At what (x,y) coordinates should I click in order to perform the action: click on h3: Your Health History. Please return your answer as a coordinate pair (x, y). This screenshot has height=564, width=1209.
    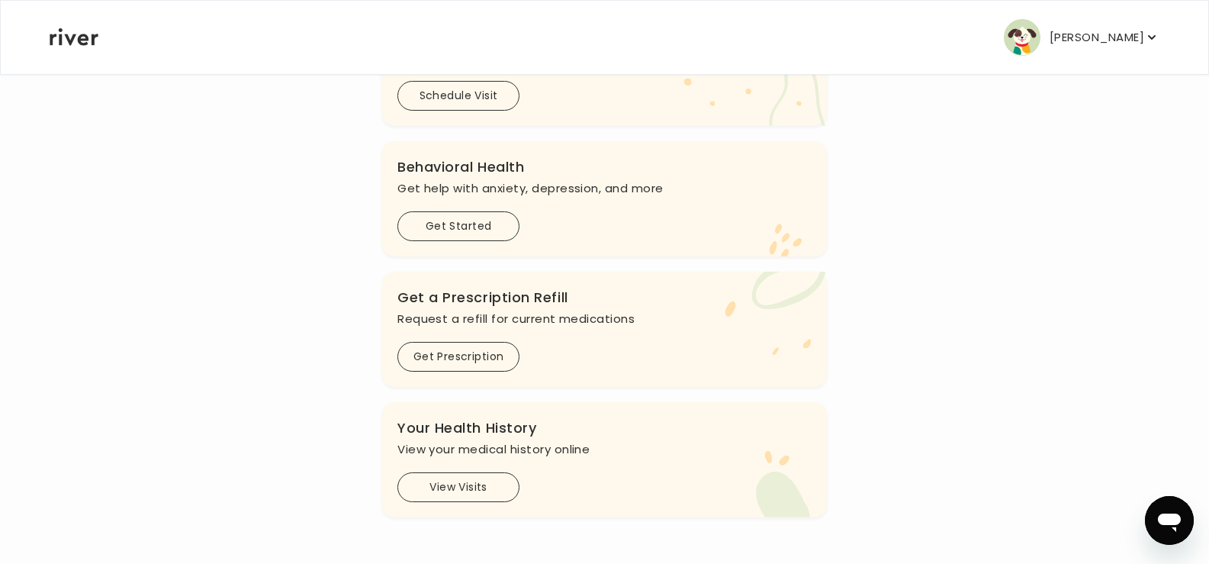
    Looking at the image, I should click on (604, 428).